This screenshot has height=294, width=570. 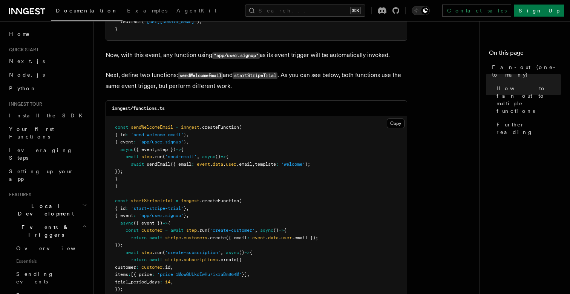 I want to click on span: Next.js, so click(x=27, y=61).